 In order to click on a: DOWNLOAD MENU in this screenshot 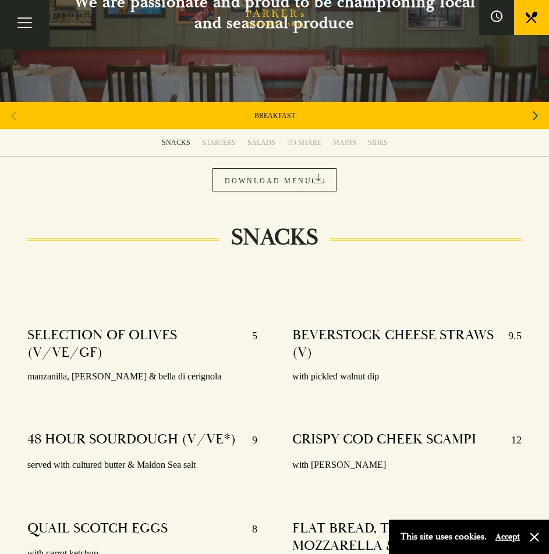, I will do `click(274, 180)`.